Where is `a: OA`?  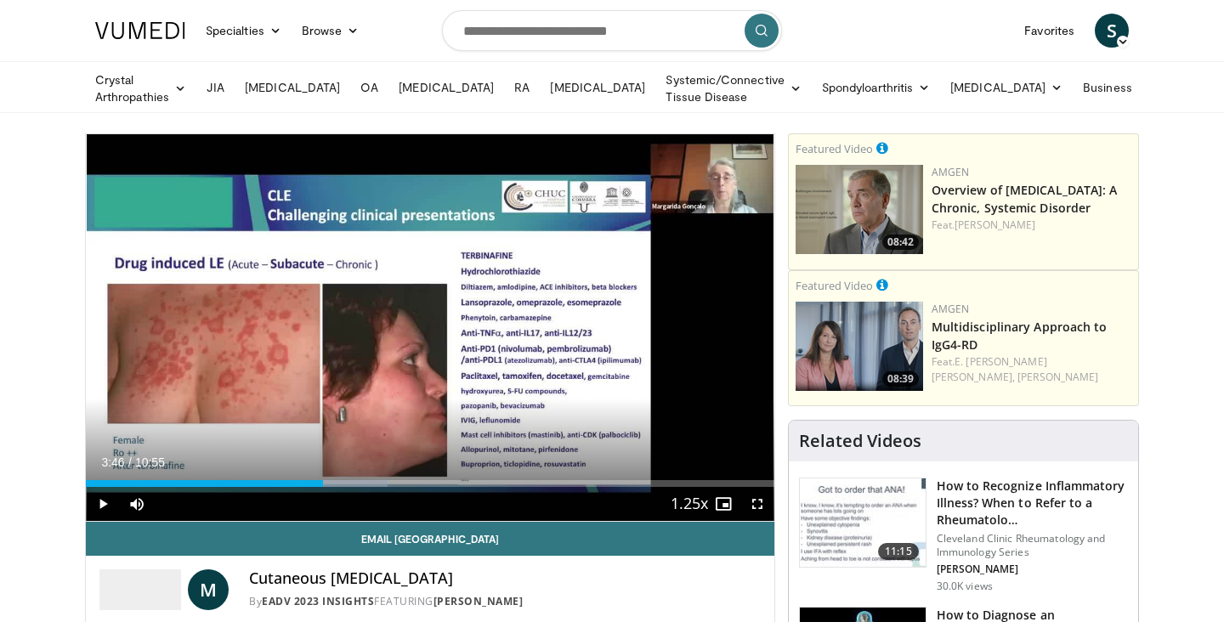 a: OA is located at coordinates (369, 88).